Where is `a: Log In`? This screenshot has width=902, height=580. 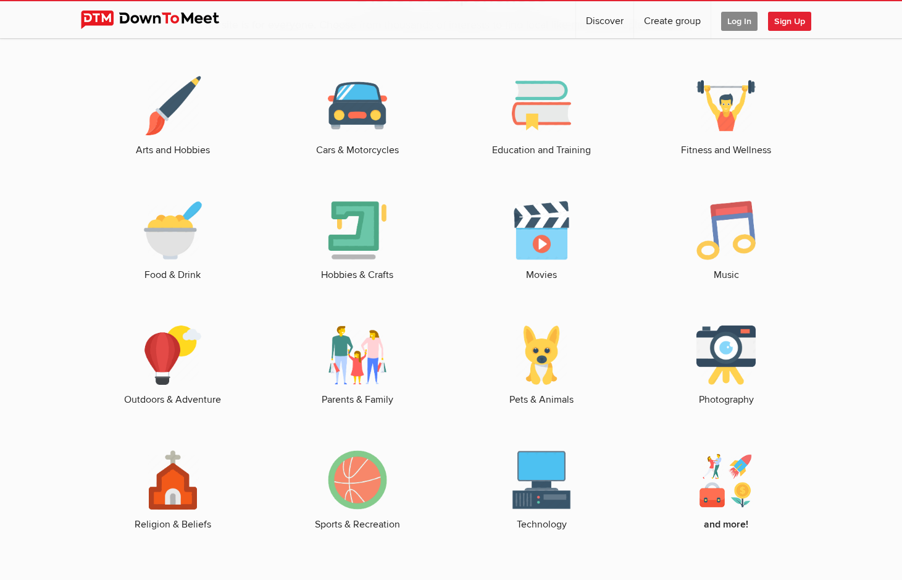
a: Log In is located at coordinates (739, 20).